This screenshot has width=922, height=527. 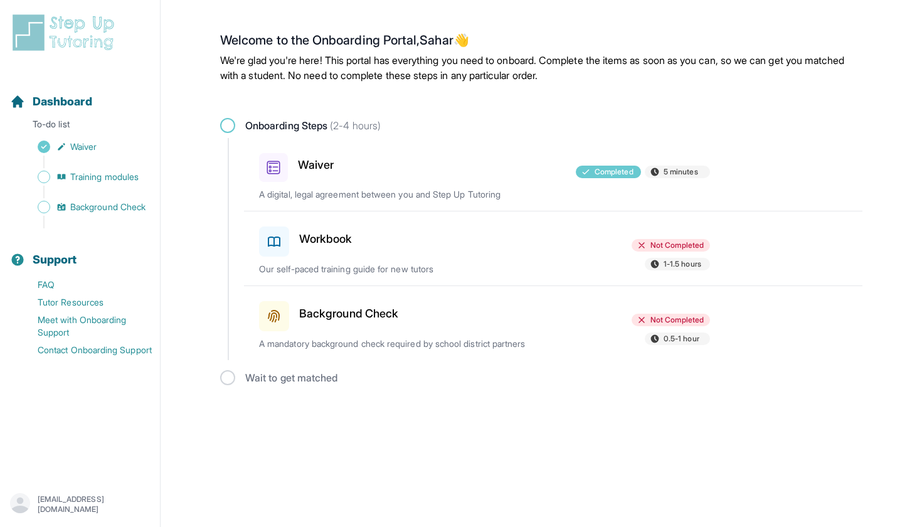 What do you see at coordinates (85, 147) in the screenshot?
I see `a: Waiver` at bounding box center [85, 147].